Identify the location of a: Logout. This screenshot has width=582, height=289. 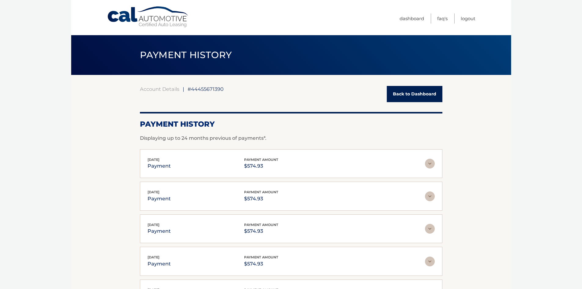
(468, 18).